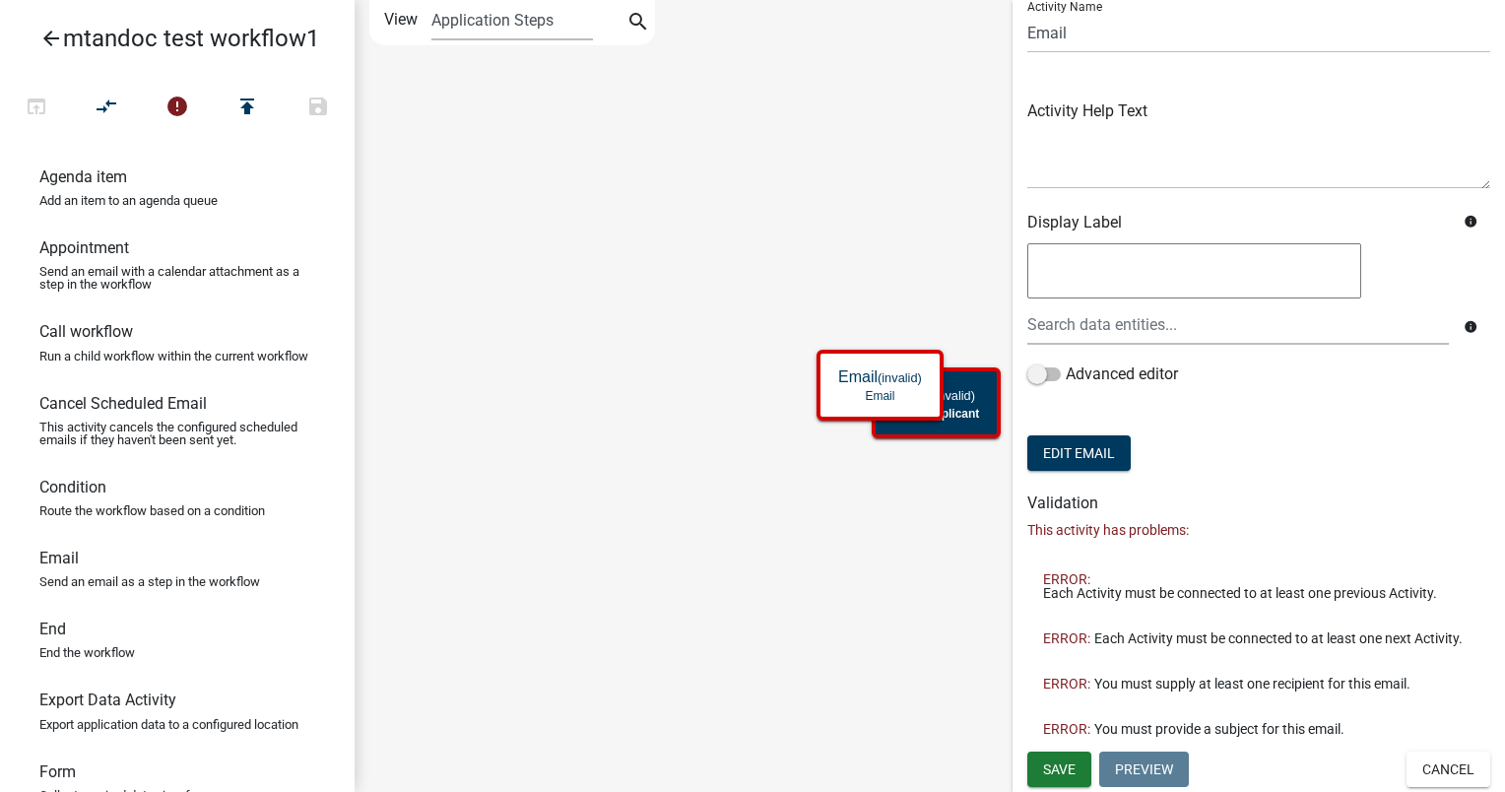 This screenshot has height=792, width=1505. I want to click on h6: Display Label, so click(1238, 222).